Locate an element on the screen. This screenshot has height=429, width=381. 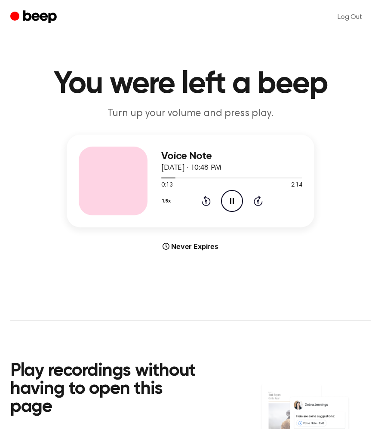
div: Never Expires is located at coordinates (190, 246).